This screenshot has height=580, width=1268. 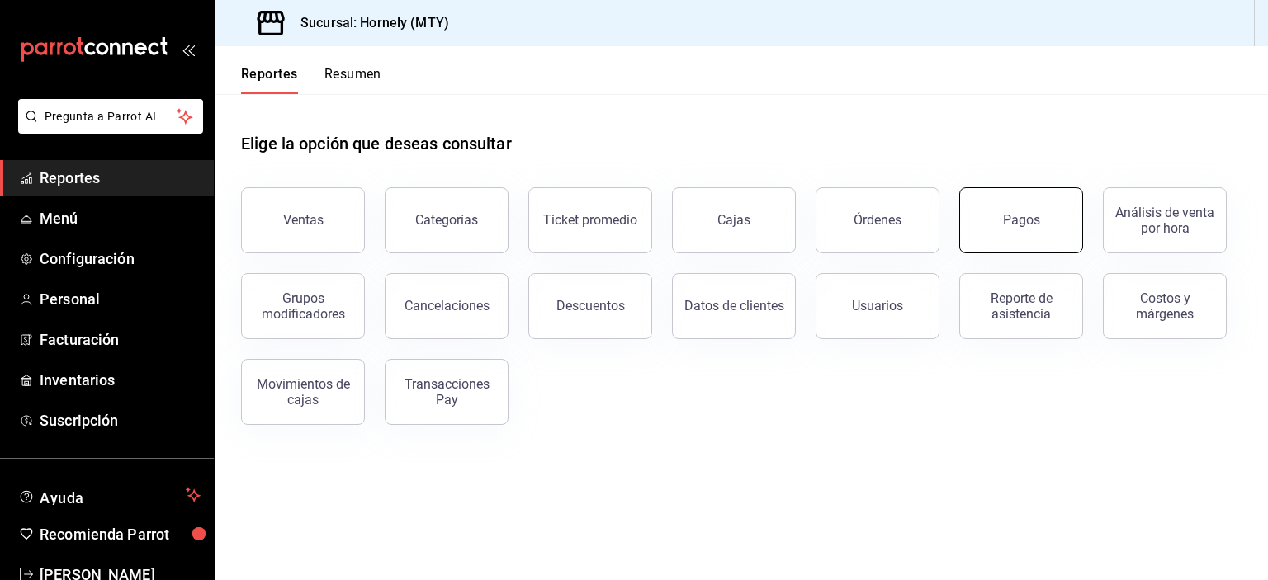 I want to click on div: Cajas, so click(x=734, y=220).